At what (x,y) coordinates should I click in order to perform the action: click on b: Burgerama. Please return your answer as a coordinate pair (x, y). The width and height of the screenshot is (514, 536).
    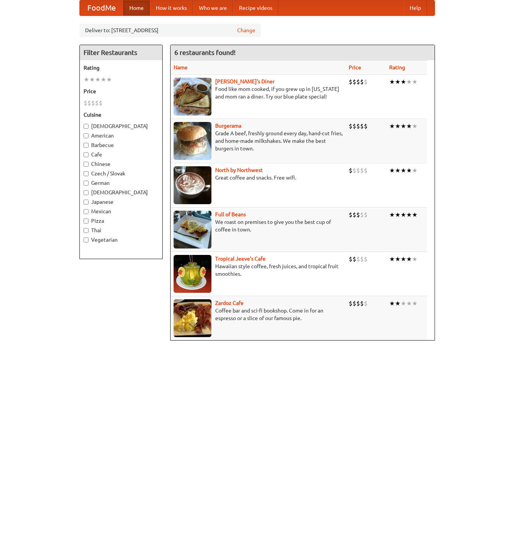
    Looking at the image, I should click on (228, 126).